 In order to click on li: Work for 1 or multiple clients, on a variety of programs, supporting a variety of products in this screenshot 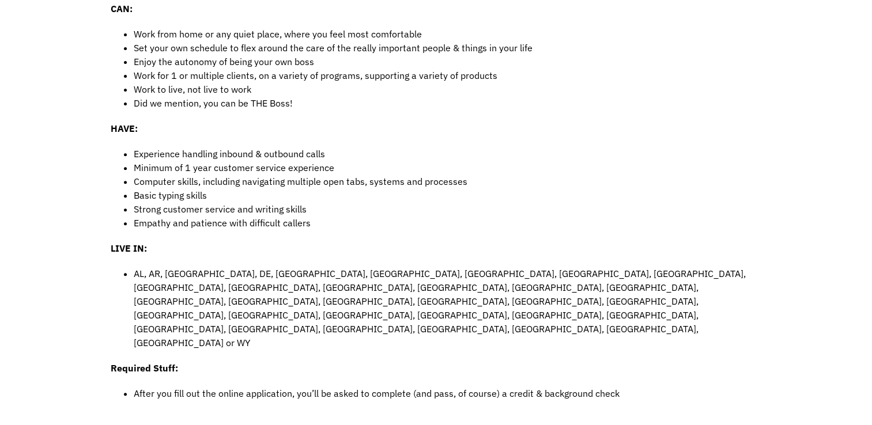, I will do `click(448, 76)`.